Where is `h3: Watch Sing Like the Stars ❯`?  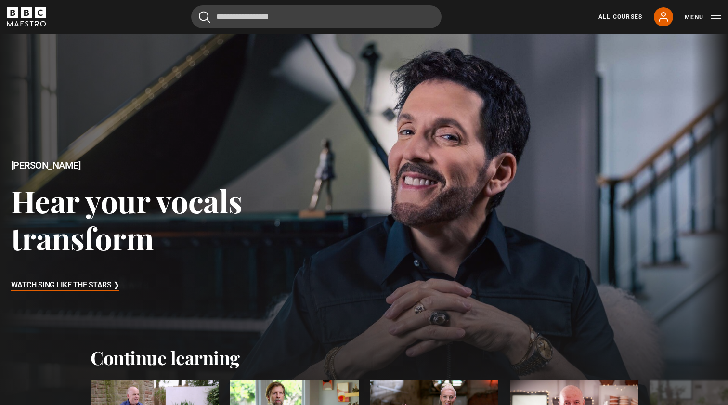
h3: Watch Sing Like the Stars ❯ is located at coordinates (65, 286).